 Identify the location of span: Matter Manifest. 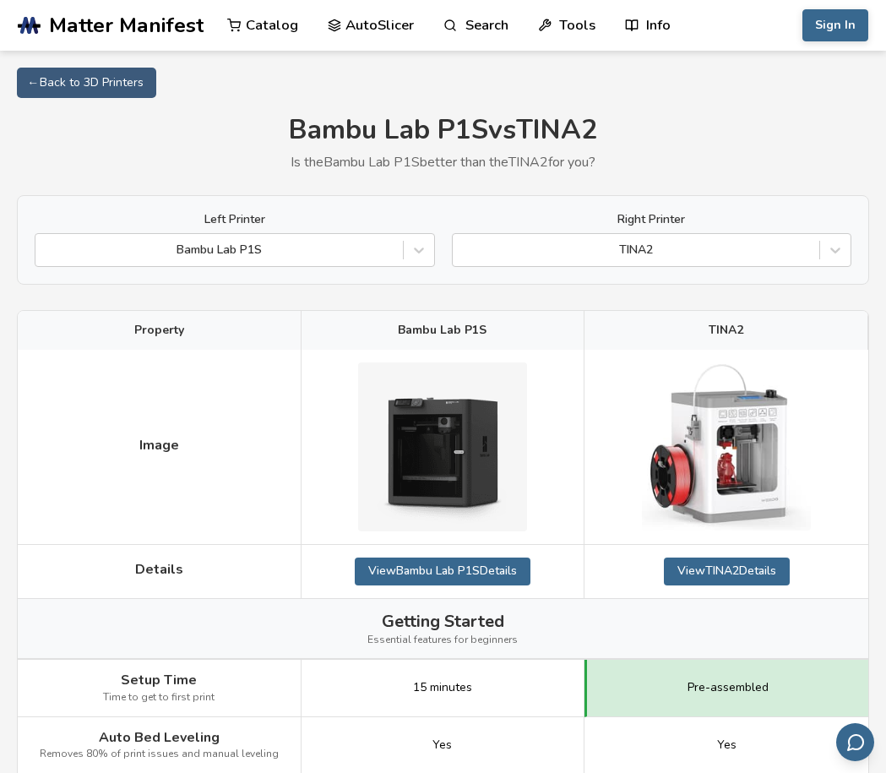
(126, 25).